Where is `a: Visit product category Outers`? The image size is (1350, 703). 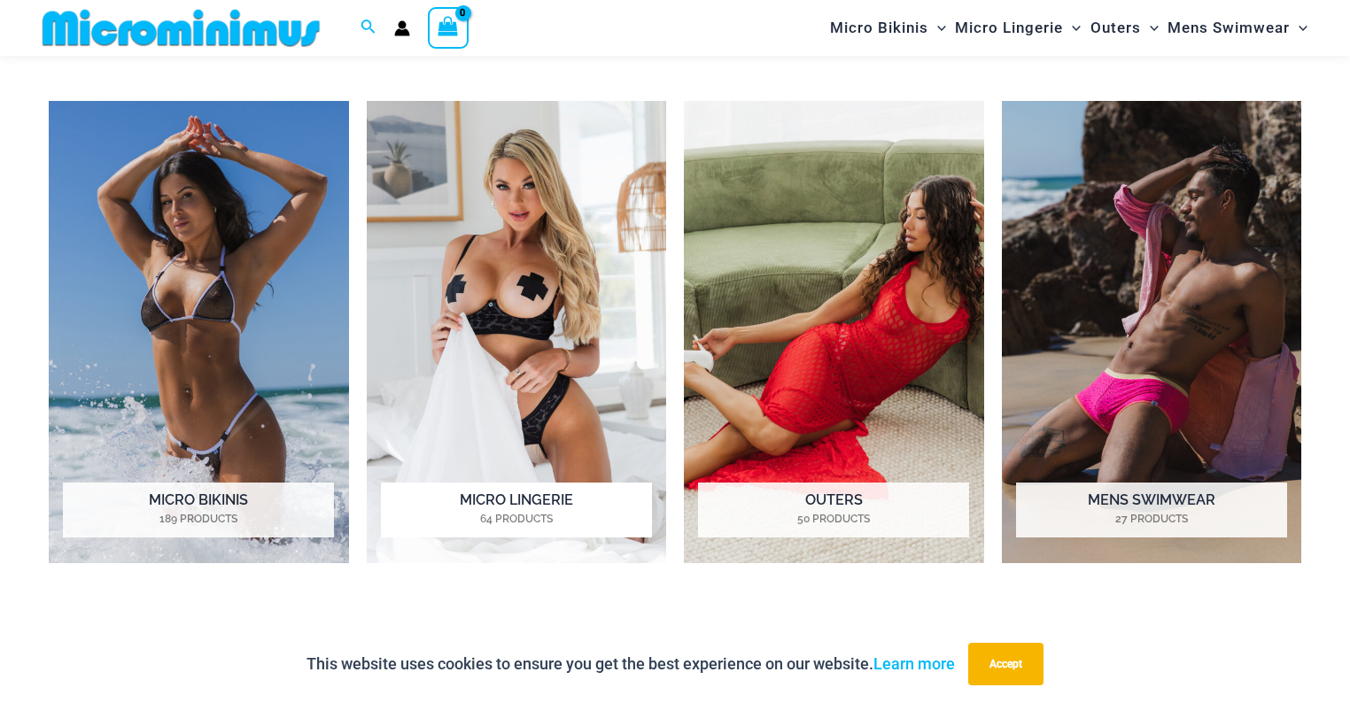 a: Visit product category Outers is located at coordinates (834, 332).